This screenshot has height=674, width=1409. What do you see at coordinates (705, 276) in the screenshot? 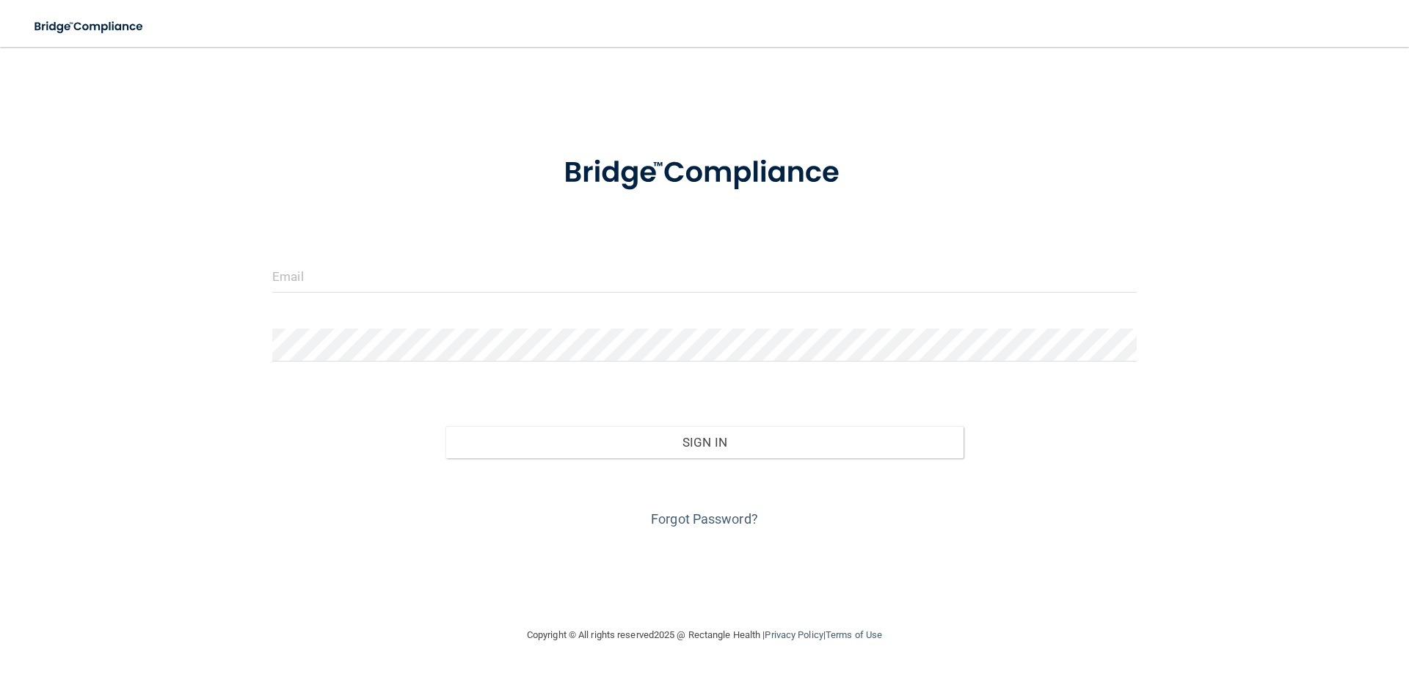
I see `input: Email` at bounding box center [705, 276].